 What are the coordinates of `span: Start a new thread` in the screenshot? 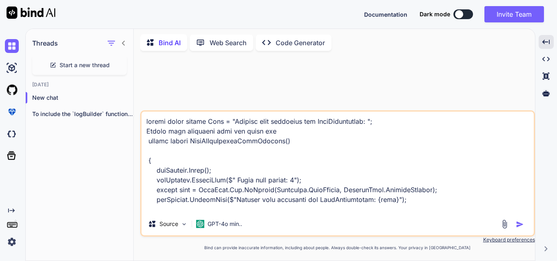 It's located at (84, 65).